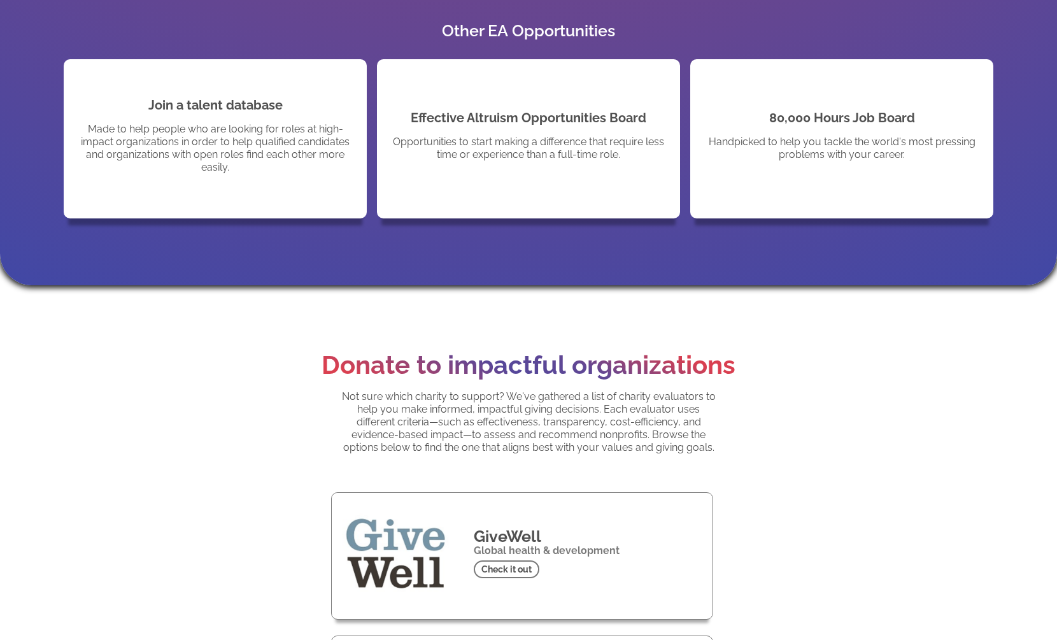 This screenshot has width=1057, height=640. Describe the element at coordinates (529, 148) in the screenshot. I see `p: Opportunities to start making a difference that require less time or experience than a full-time ...` at that location.